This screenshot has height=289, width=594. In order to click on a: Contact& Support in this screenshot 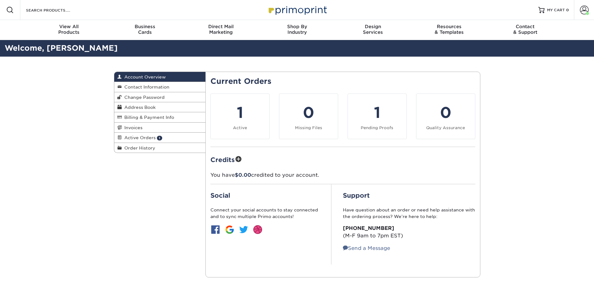, I will do `click(525, 30)`.